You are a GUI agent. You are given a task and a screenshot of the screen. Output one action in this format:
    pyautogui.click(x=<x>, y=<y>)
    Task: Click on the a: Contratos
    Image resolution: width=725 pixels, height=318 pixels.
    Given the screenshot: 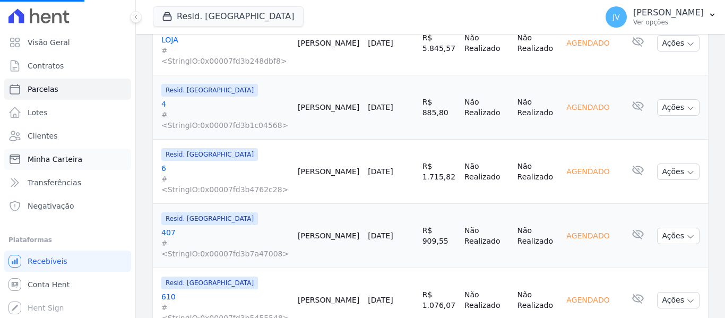 What is the action you would take?
    pyautogui.click(x=67, y=66)
    